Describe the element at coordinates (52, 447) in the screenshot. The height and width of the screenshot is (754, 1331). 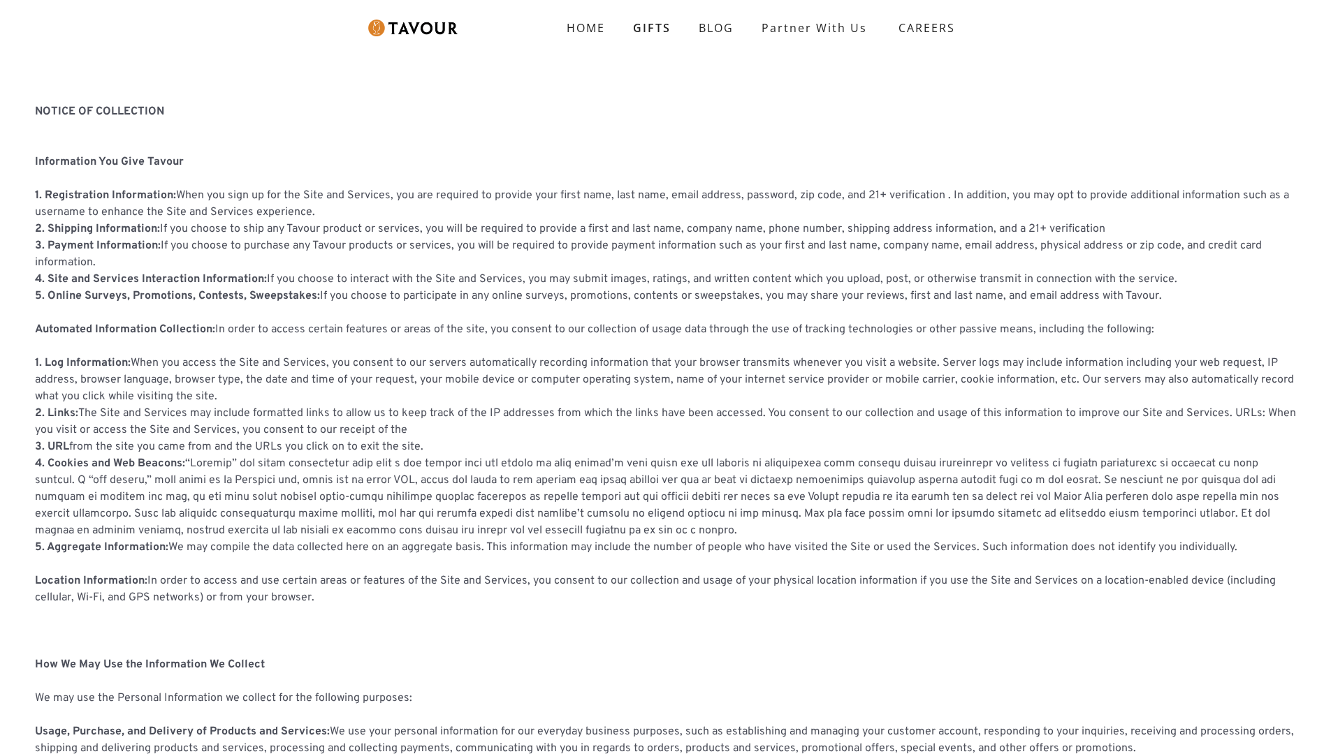
I see `strong: 3. URL` at that location.